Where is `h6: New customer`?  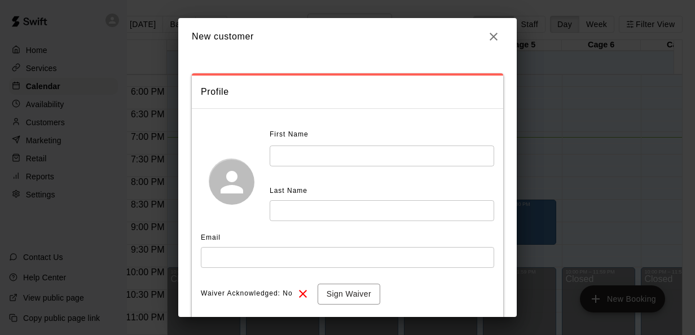
h6: New customer is located at coordinates (223, 37).